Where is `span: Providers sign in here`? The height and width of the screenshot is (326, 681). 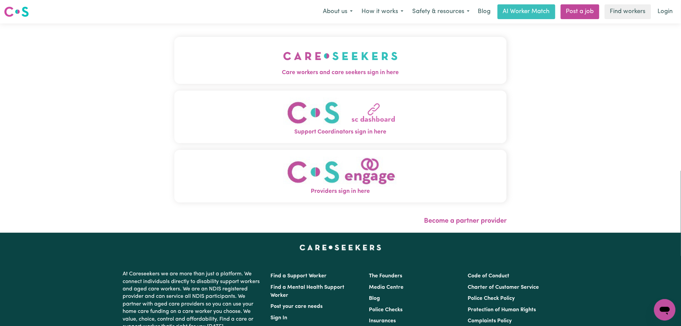 span: Providers sign in here is located at coordinates (341, 192).